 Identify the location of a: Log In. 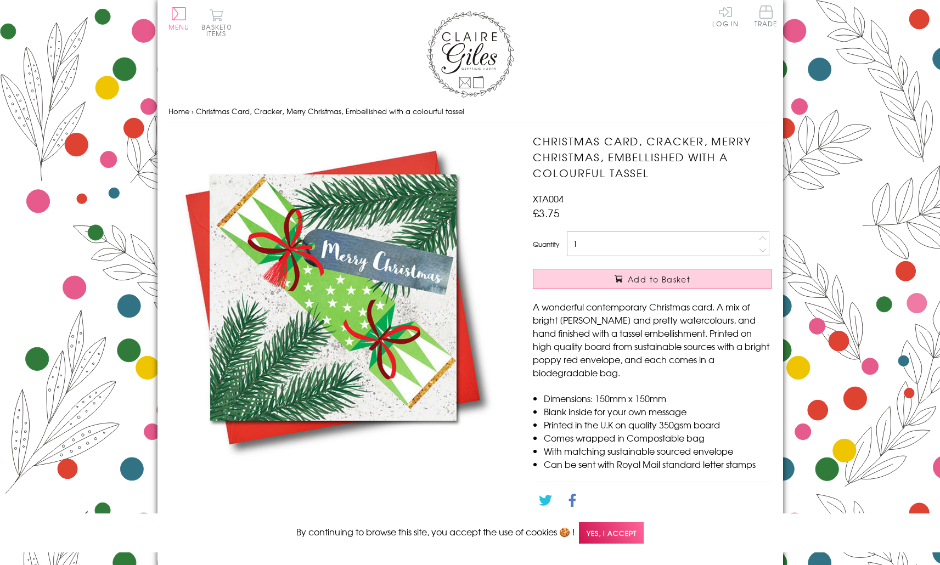
(725, 16).